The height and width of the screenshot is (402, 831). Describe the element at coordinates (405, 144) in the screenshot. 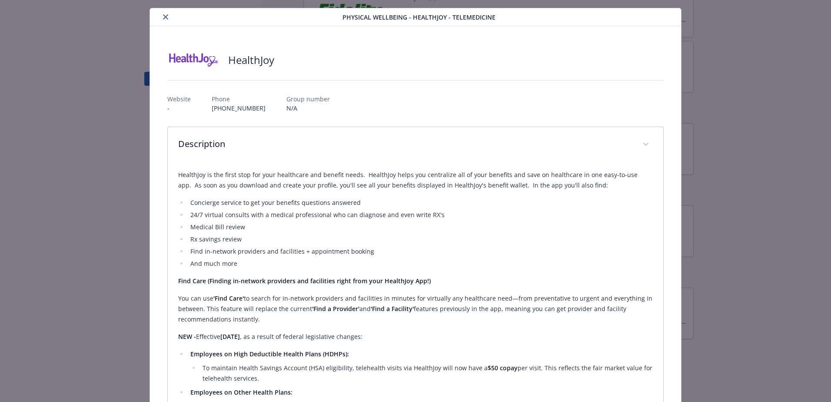

I see `p: Description` at that location.